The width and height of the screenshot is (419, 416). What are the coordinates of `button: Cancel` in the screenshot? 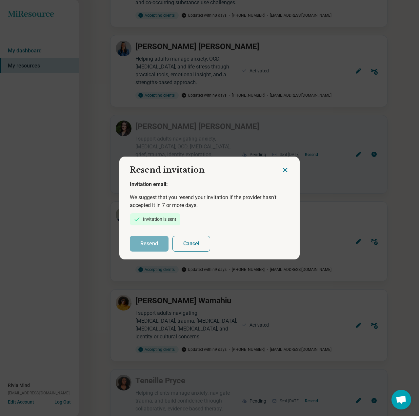 It's located at (191, 244).